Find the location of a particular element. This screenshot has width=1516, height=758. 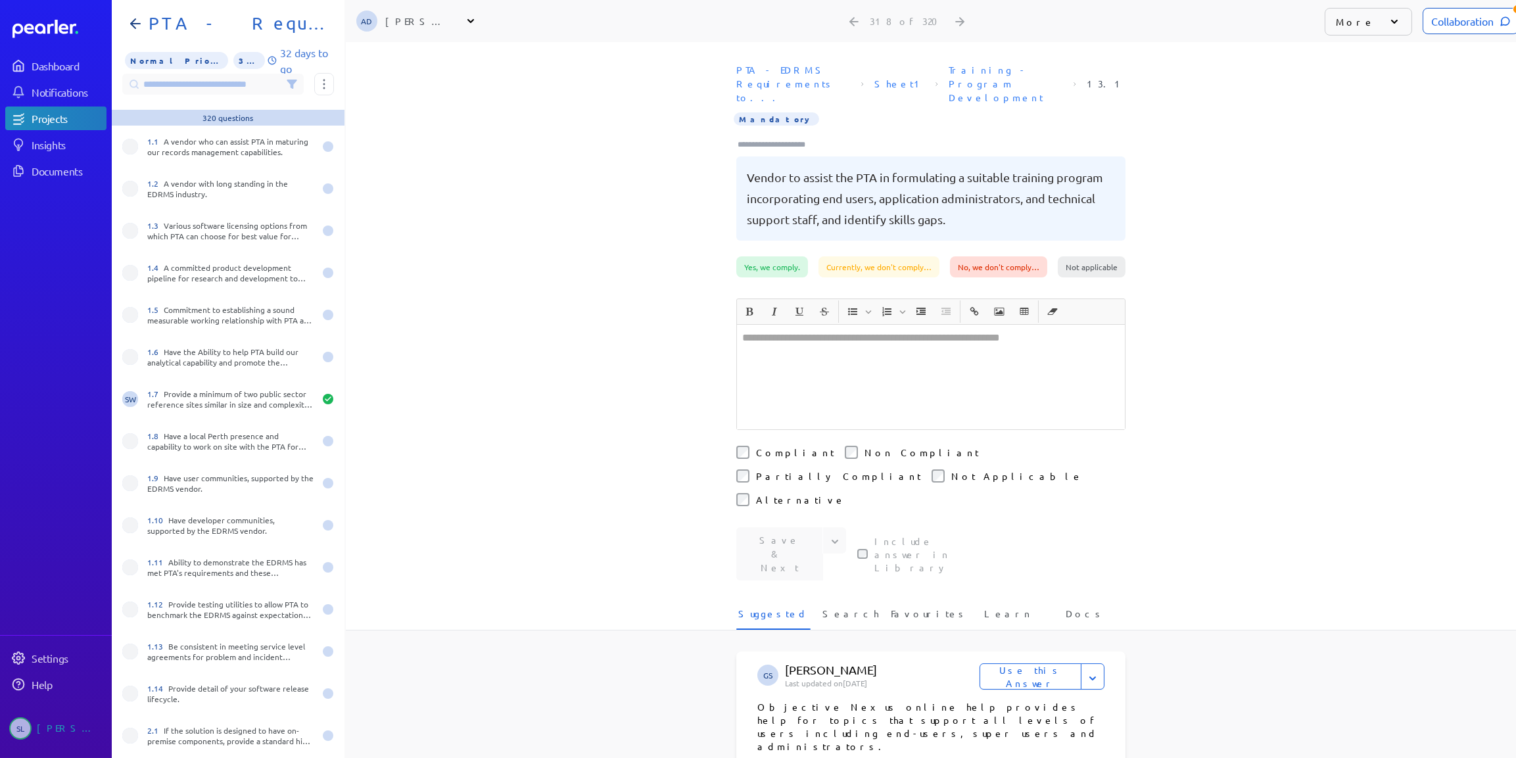

span: 1.9 is located at coordinates (155, 478).